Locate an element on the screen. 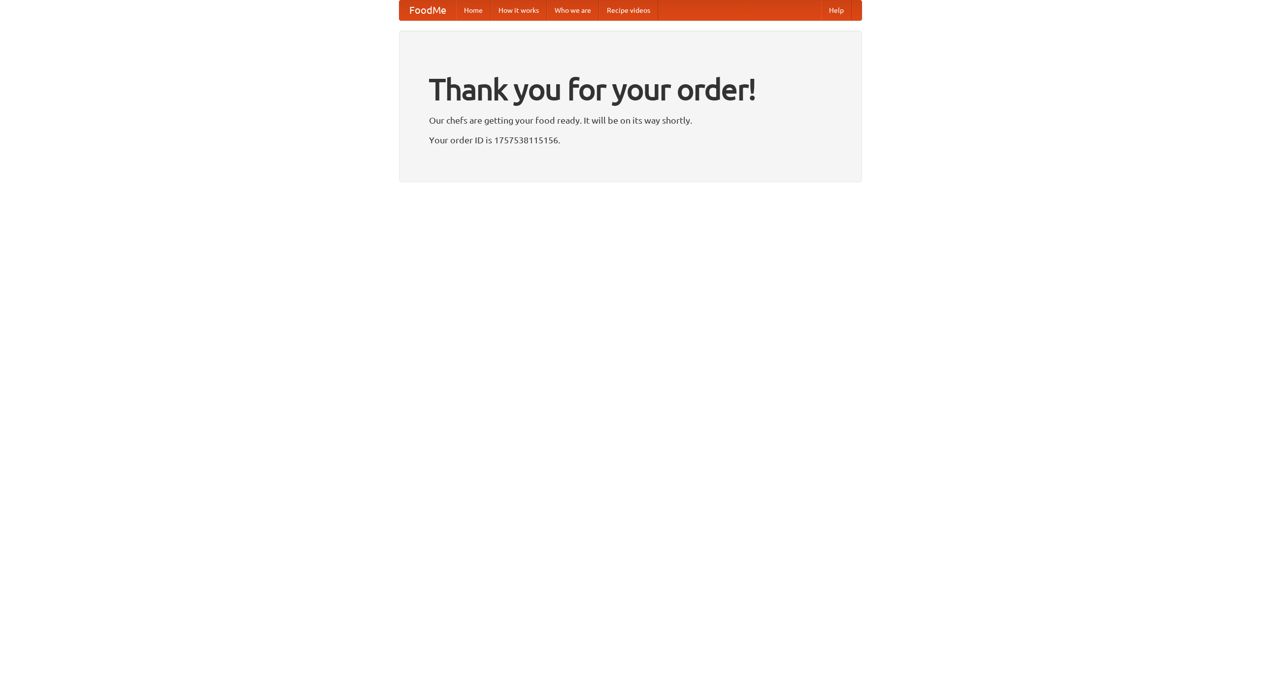 The width and height of the screenshot is (1261, 697). h1: Thank you for your order! is located at coordinates (631, 89).